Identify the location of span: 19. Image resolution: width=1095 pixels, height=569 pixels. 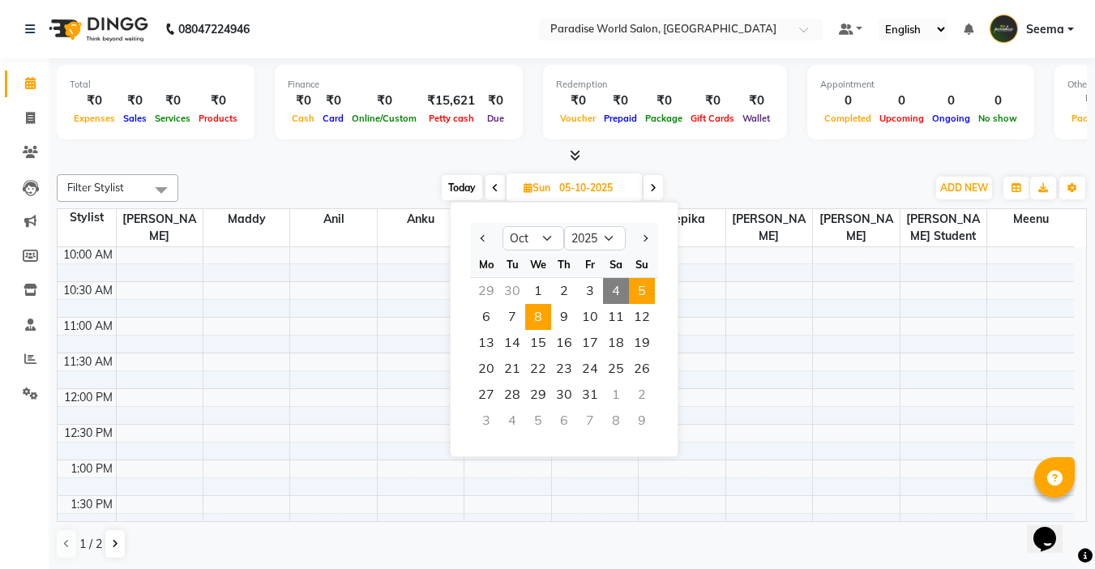
(642, 343).